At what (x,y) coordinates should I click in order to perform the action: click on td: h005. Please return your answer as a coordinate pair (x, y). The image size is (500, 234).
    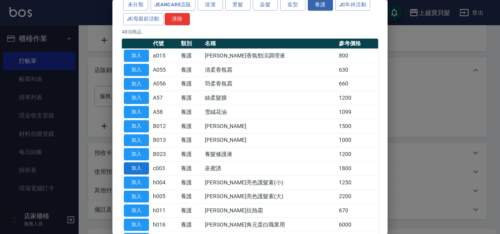
    Looking at the image, I should click on (165, 196).